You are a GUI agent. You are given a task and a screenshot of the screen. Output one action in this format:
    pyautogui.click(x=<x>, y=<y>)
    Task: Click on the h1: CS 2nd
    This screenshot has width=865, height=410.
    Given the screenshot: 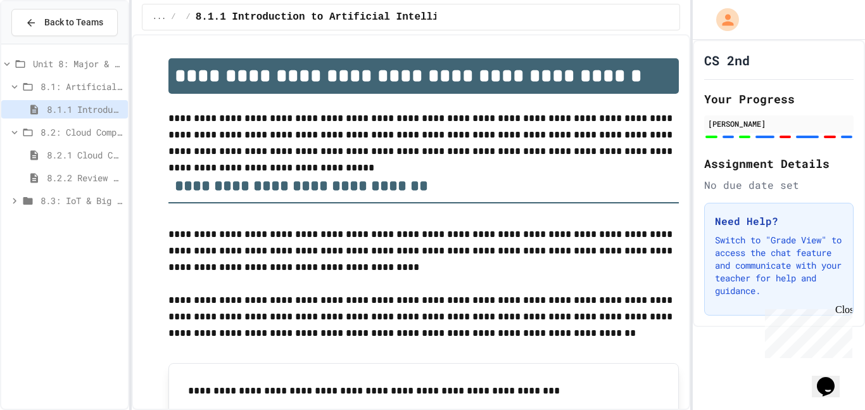 What is the action you would take?
    pyautogui.click(x=727, y=60)
    